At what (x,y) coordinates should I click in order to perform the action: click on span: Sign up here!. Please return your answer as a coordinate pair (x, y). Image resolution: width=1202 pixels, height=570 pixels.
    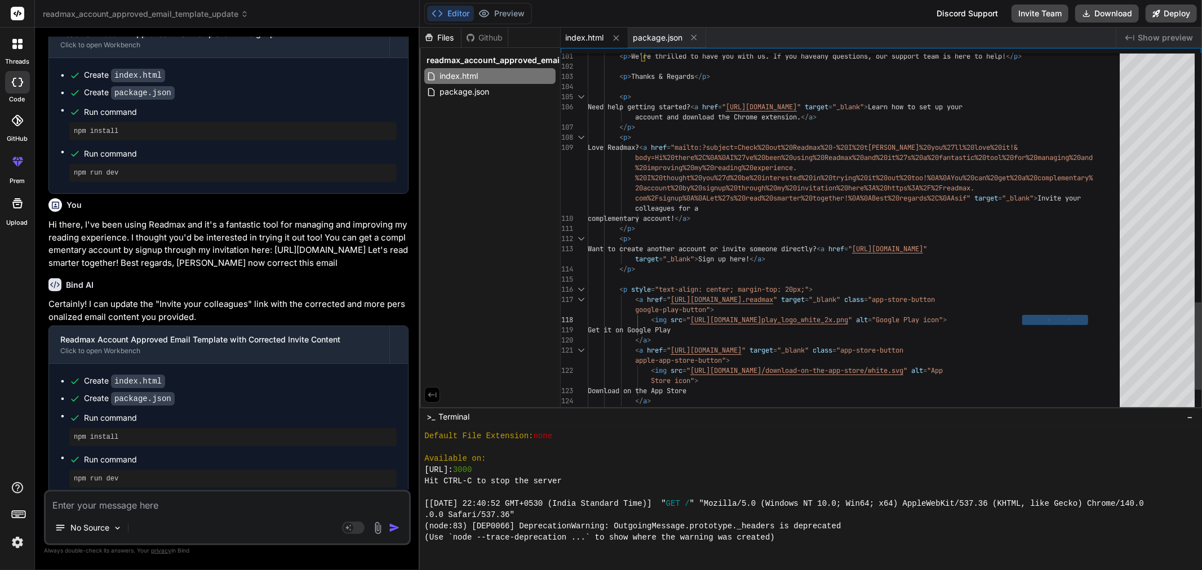
    Looking at the image, I should click on (724, 259).